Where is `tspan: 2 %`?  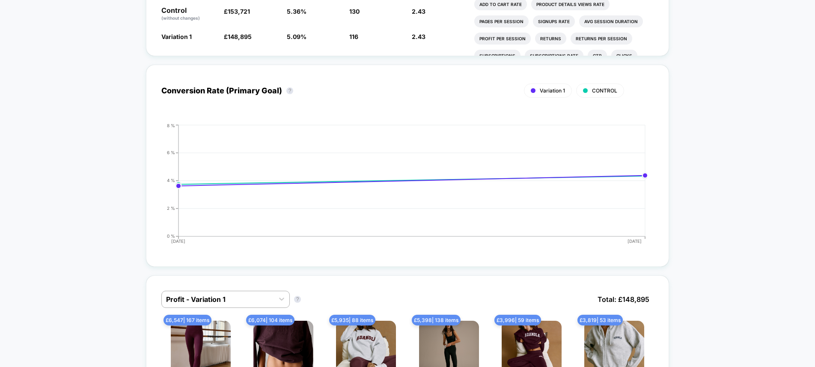 tspan: 2 % is located at coordinates (171, 208).